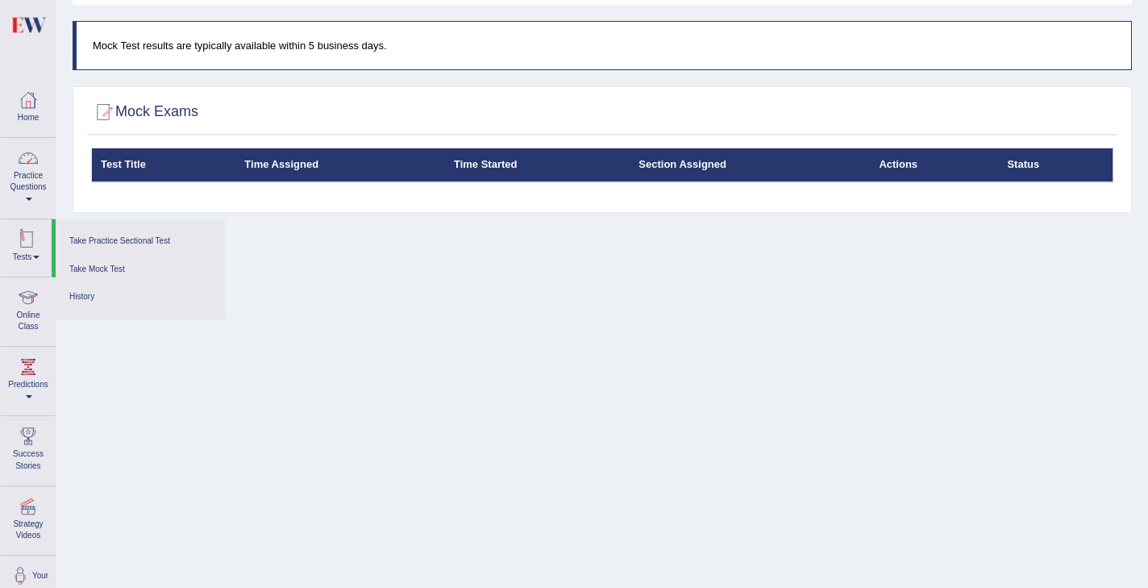  Describe the element at coordinates (537, 165) in the screenshot. I see `th: Time Started` at that location.